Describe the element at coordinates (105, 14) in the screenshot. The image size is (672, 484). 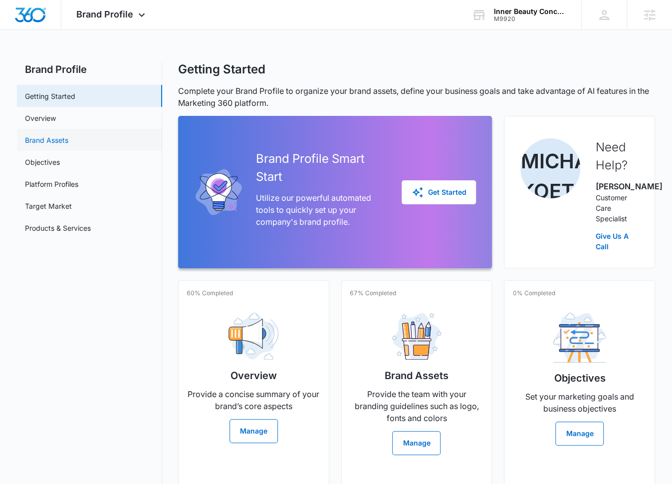
I see `span: Brand Profile` at that location.